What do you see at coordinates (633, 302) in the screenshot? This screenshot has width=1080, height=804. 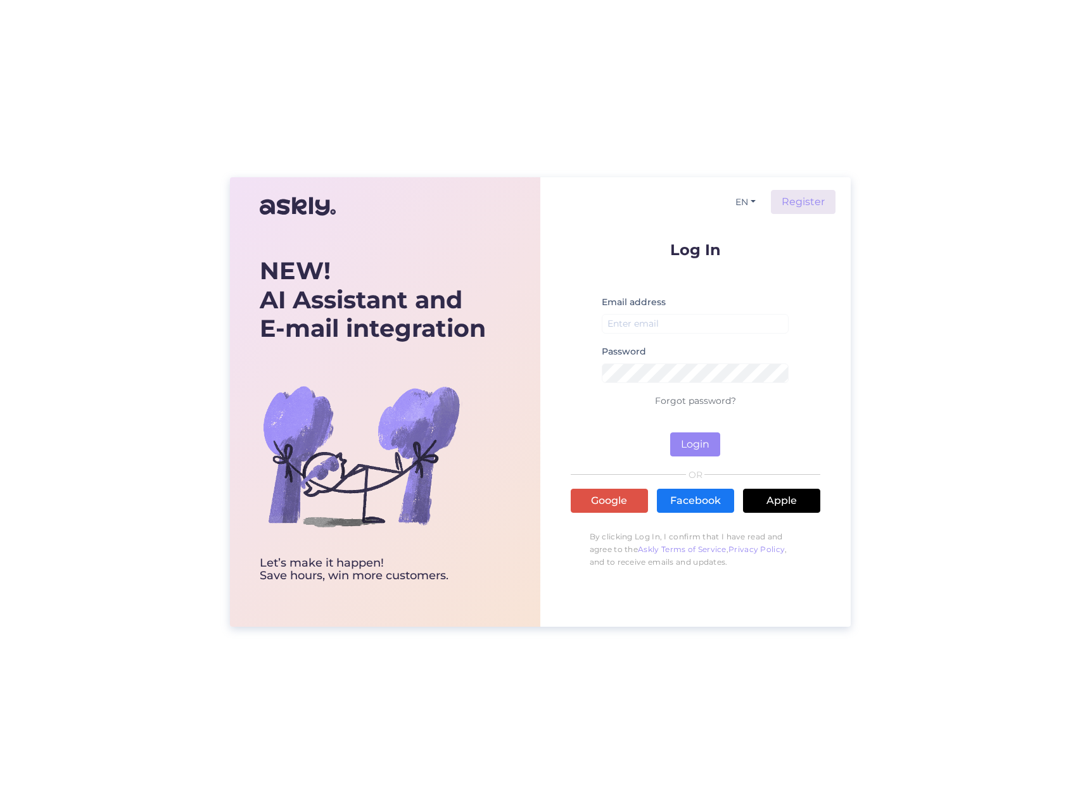 I see `label: Email address` at bounding box center [633, 302].